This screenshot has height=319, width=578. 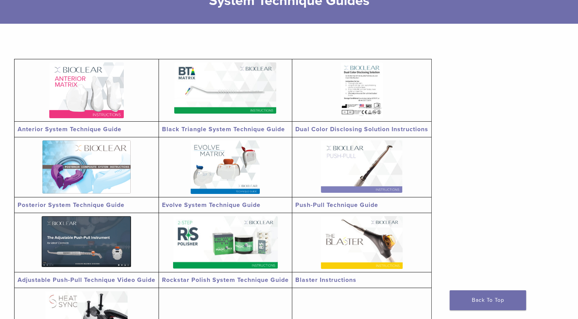 I want to click on a: Black Triangle System Technique Guide, so click(x=224, y=129).